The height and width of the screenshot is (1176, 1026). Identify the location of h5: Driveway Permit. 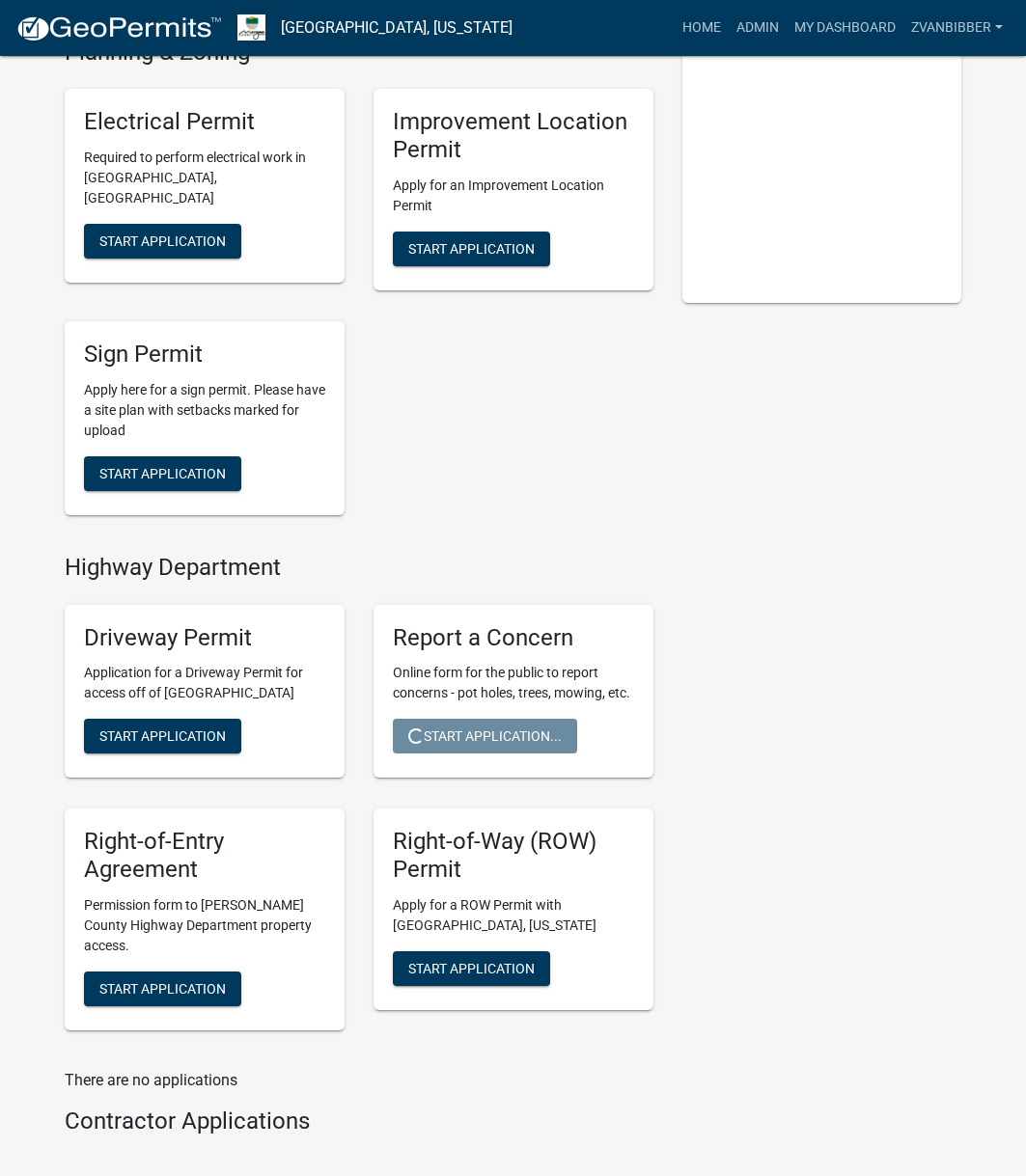
(204, 638).